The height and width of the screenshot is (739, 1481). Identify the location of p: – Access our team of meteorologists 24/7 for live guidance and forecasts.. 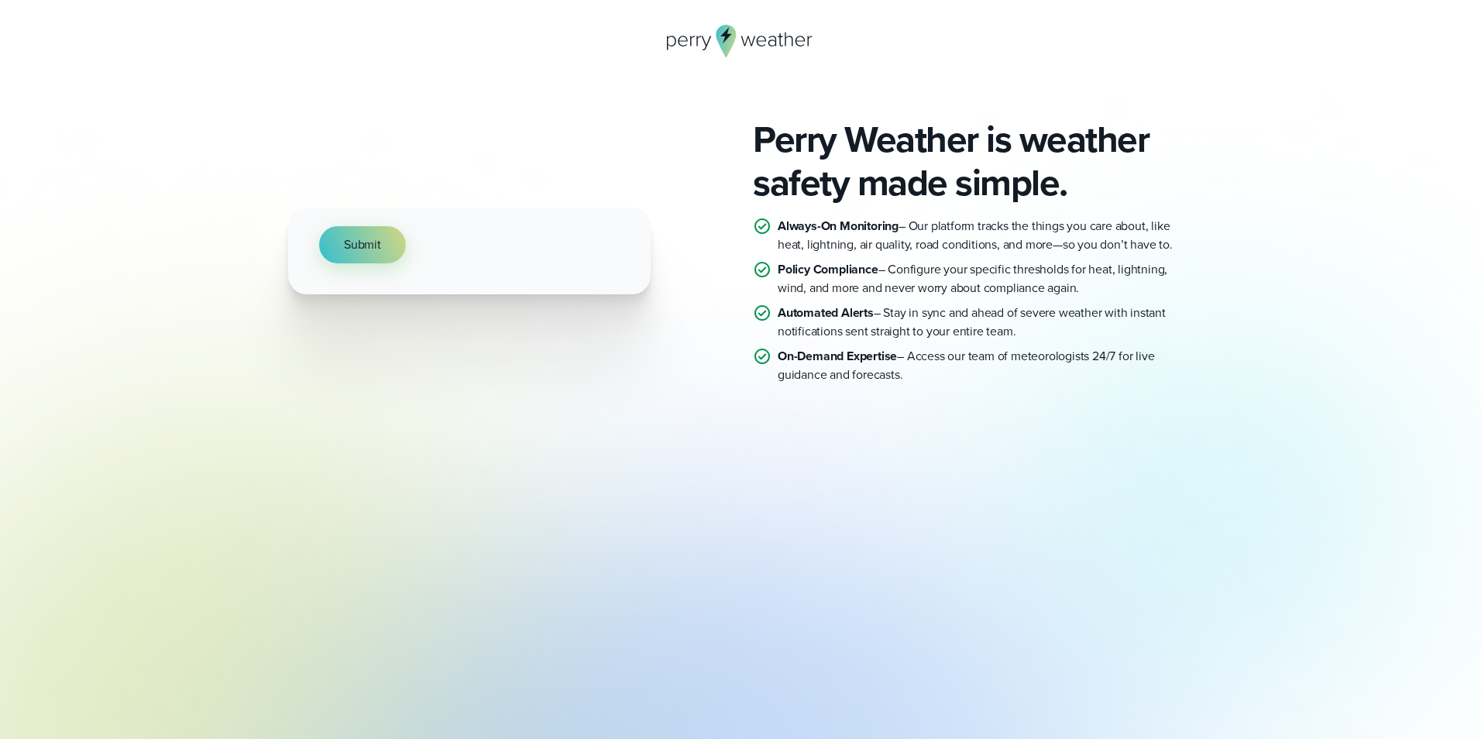
(986, 366).